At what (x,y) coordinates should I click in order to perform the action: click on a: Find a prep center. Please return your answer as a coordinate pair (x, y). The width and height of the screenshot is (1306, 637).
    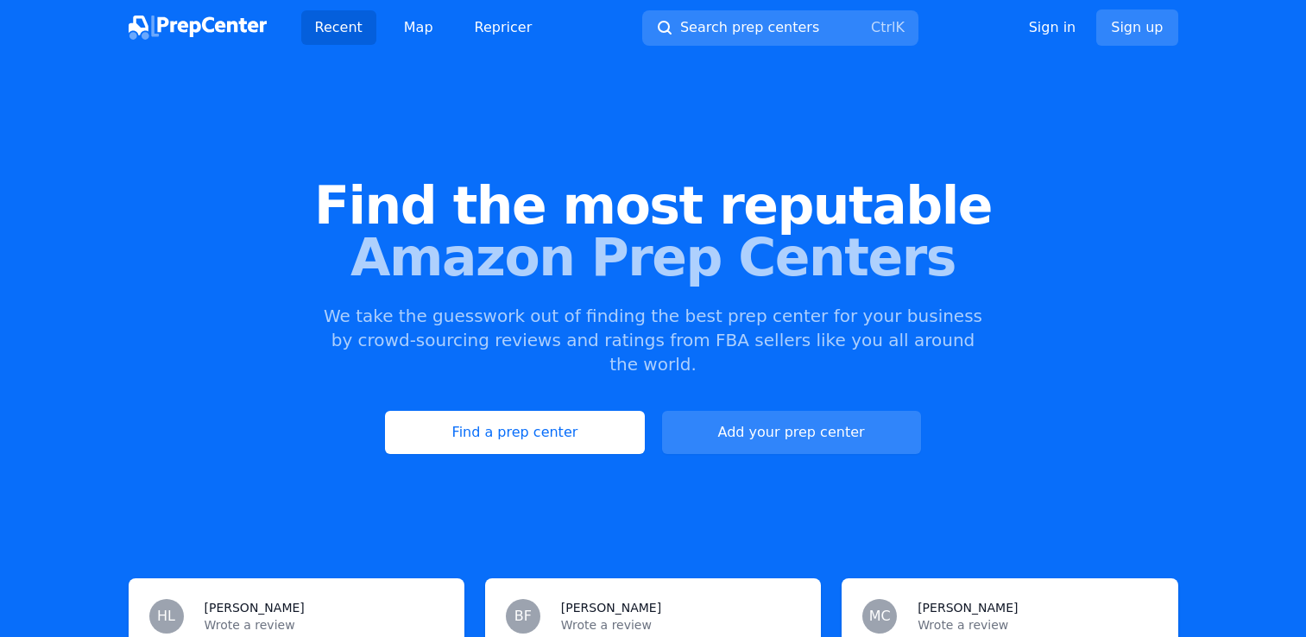
    Looking at the image, I should click on (514, 432).